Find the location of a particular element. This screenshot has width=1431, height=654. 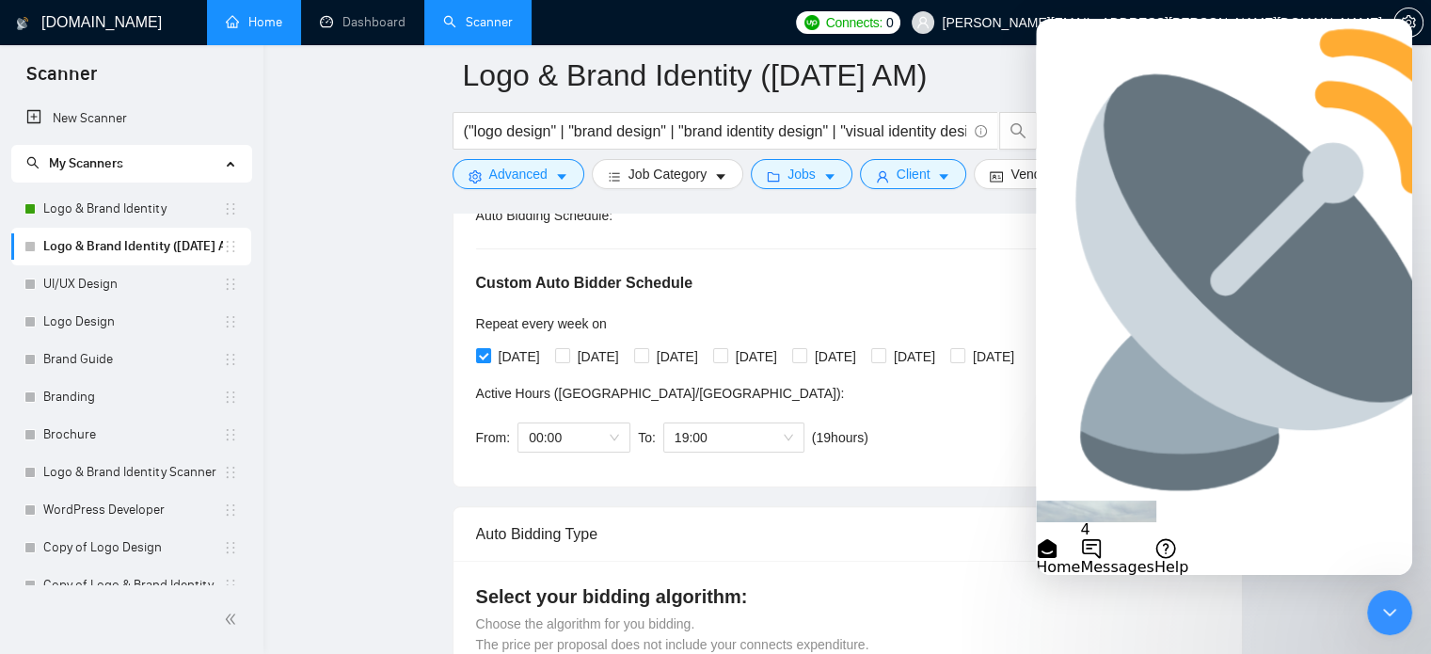

div: Auto Bidding Type is located at coordinates (848, 533).